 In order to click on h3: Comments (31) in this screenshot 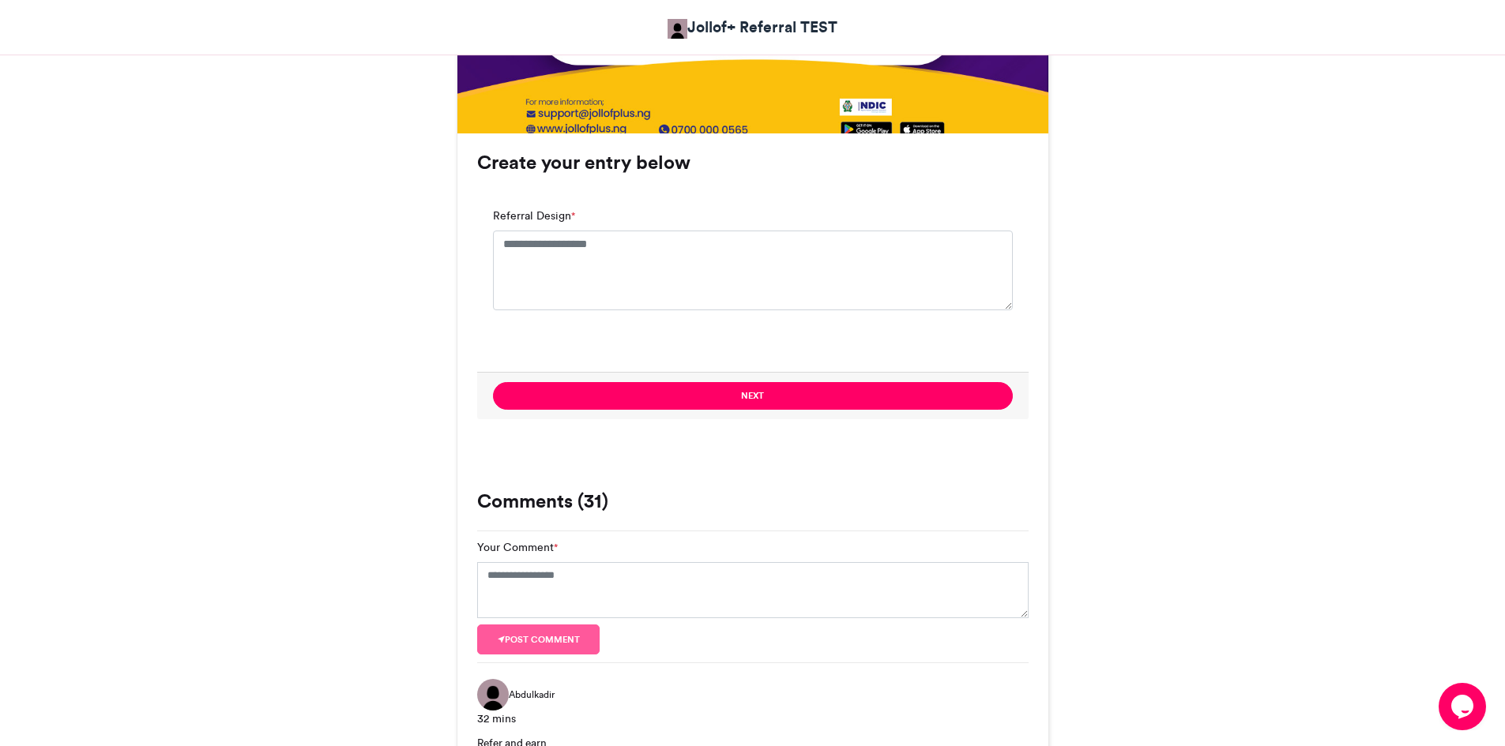, I will do `click(753, 502)`.